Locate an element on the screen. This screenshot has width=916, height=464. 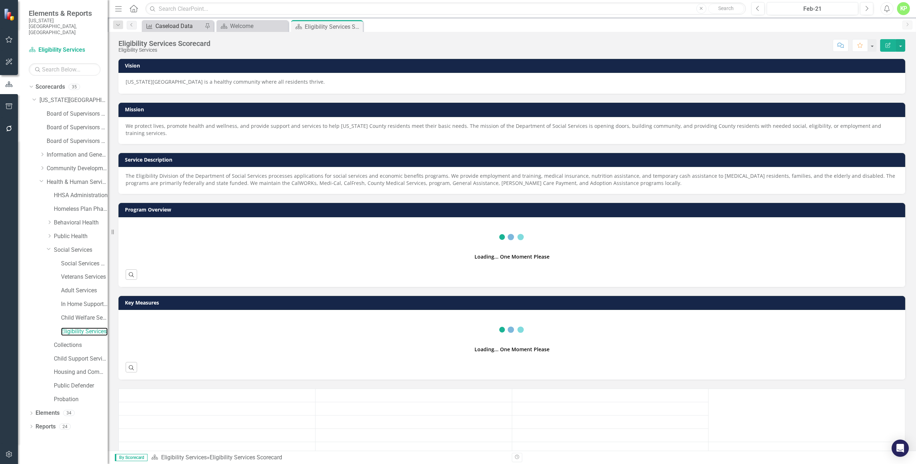
a: Homeless Plan Phase 1 is located at coordinates (81, 209).